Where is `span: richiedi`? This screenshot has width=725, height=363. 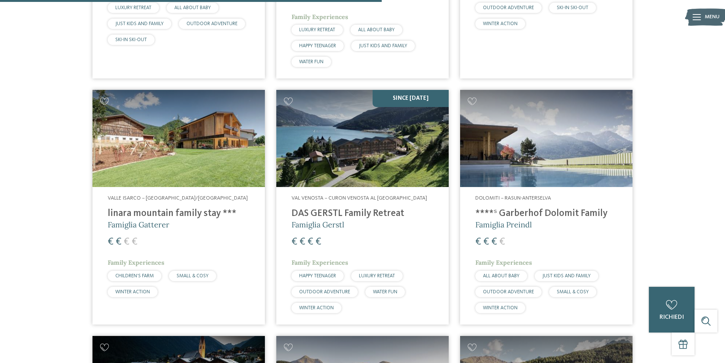
span: richiedi is located at coordinates (671, 317).